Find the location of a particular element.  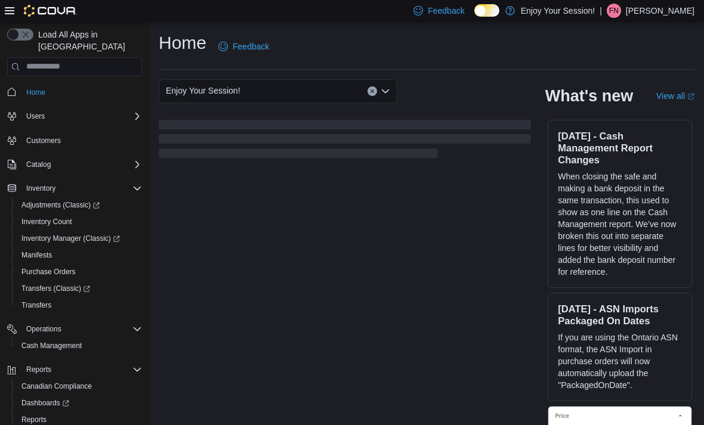

button: Open list of options is located at coordinates (385, 91).